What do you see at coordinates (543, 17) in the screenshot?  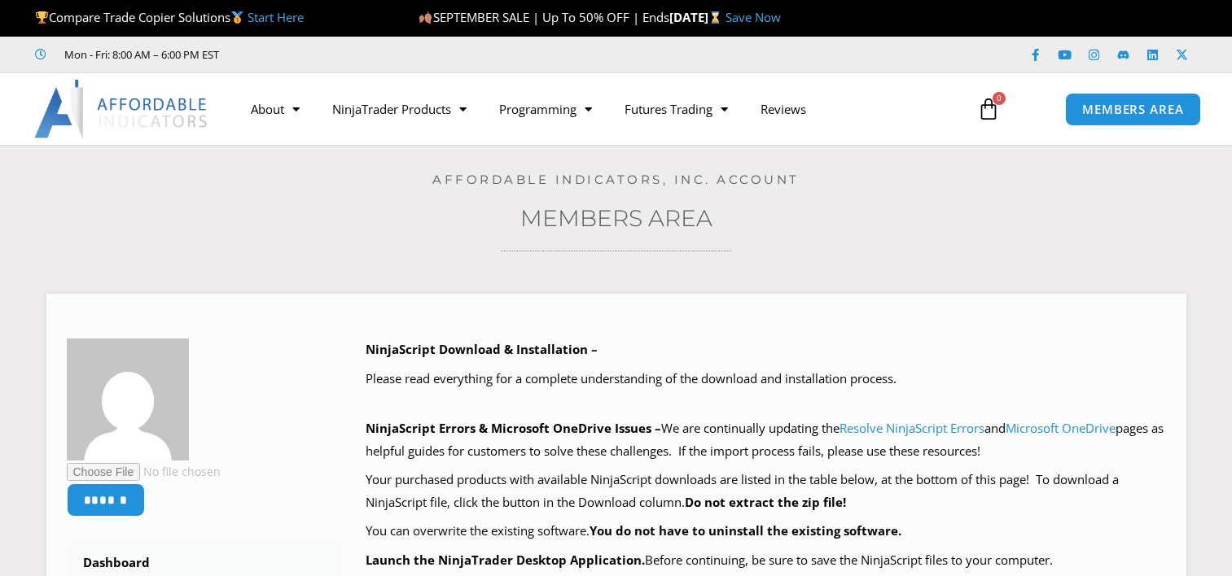 I see `span: SEPTEMBER SALE | Up To 50% OFF | Ends` at bounding box center [543, 17].